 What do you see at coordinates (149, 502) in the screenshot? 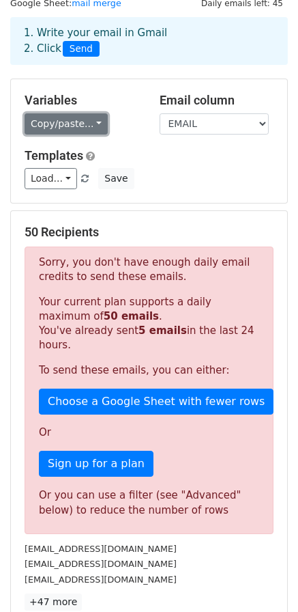
I see `div: Or you can use a filter (see "Advanced" below) to reduce the number of rows` at bounding box center [149, 502].